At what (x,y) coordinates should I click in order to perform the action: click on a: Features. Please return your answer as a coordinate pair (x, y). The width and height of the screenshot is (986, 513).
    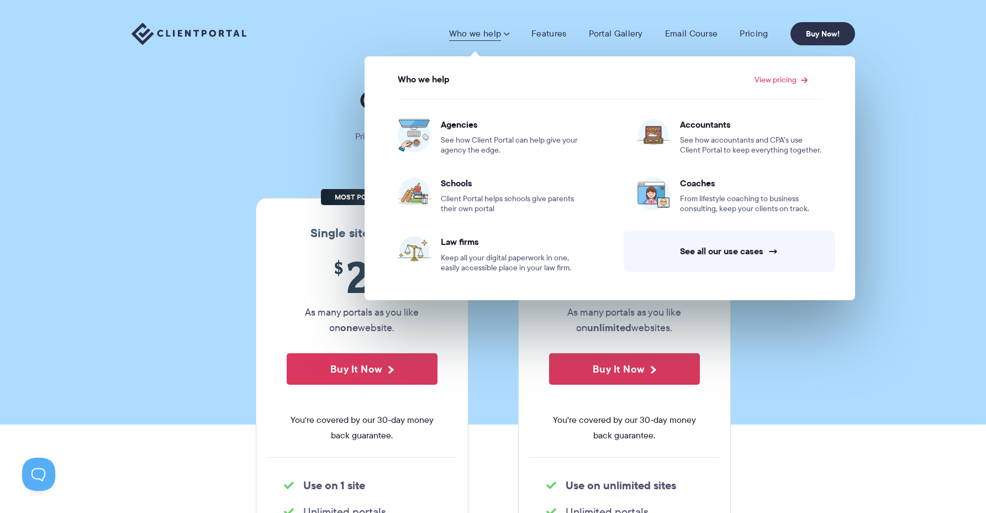
    Looking at the image, I should click on (549, 34).